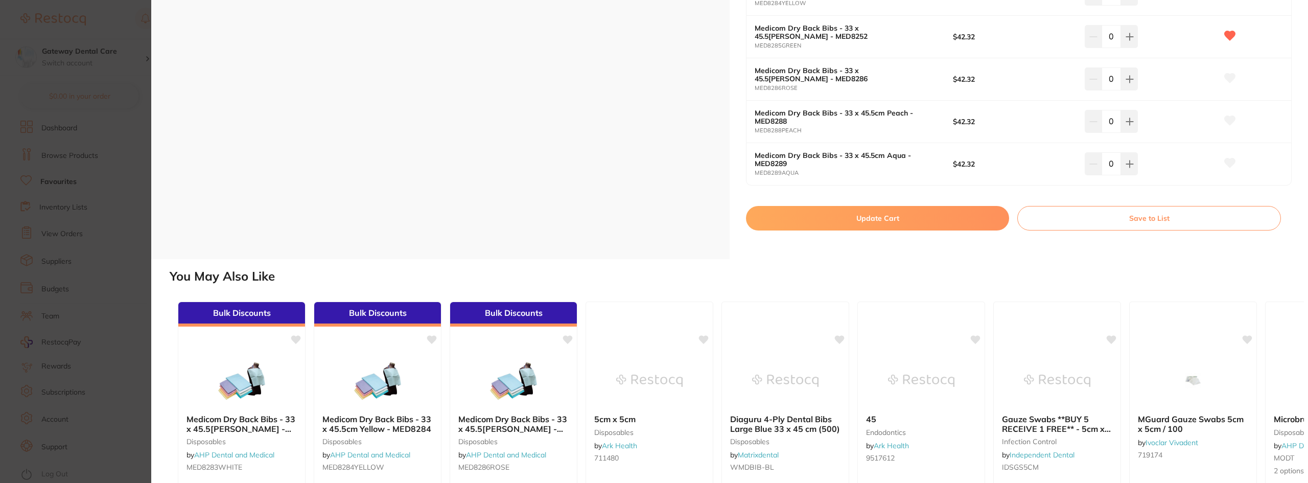 This screenshot has width=1308, height=483. I want to click on b: MGuard Gauze Swabs 5cm x 5cm / 100, so click(1193, 424).